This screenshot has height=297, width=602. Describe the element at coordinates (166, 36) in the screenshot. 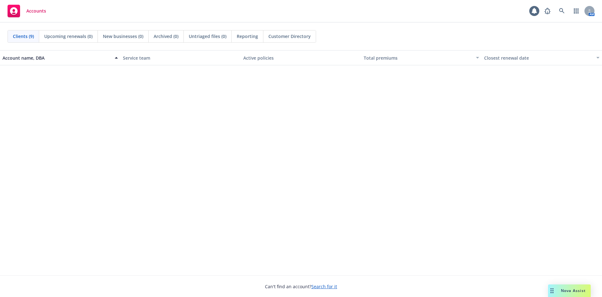

I see `span: Archived (0)` at that location.